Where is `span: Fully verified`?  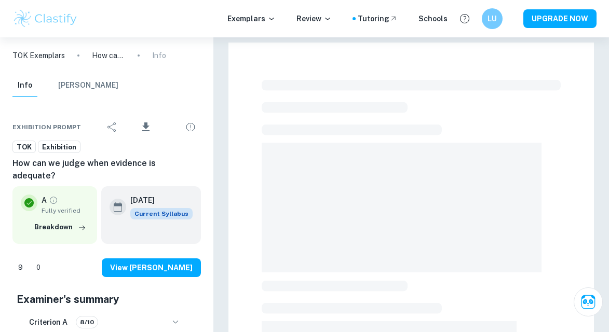 span: Fully verified is located at coordinates (65, 211).